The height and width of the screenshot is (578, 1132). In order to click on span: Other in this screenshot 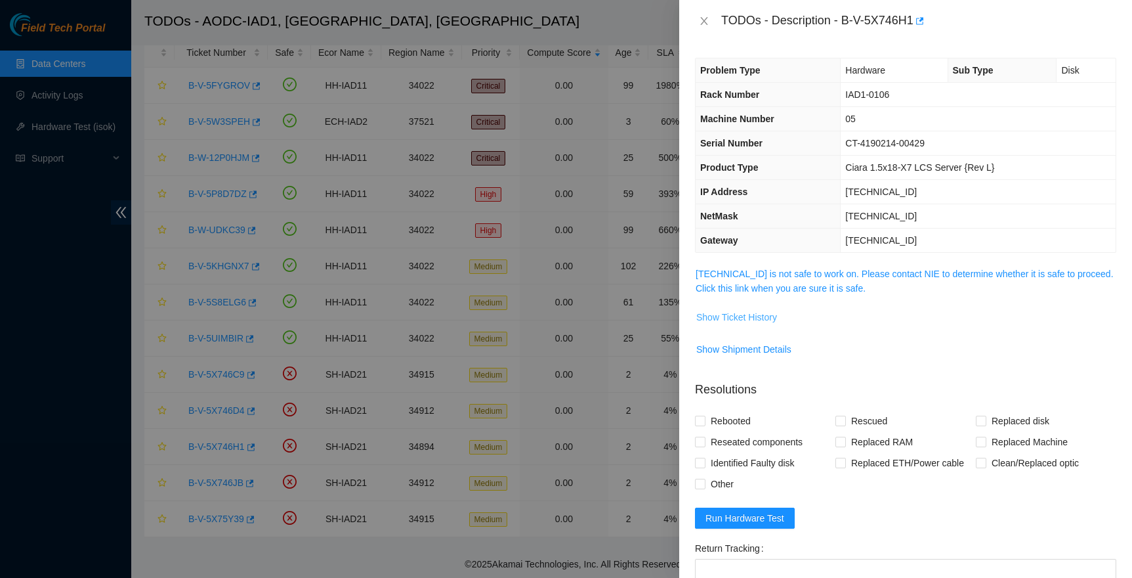, I will do `click(722, 484)`.